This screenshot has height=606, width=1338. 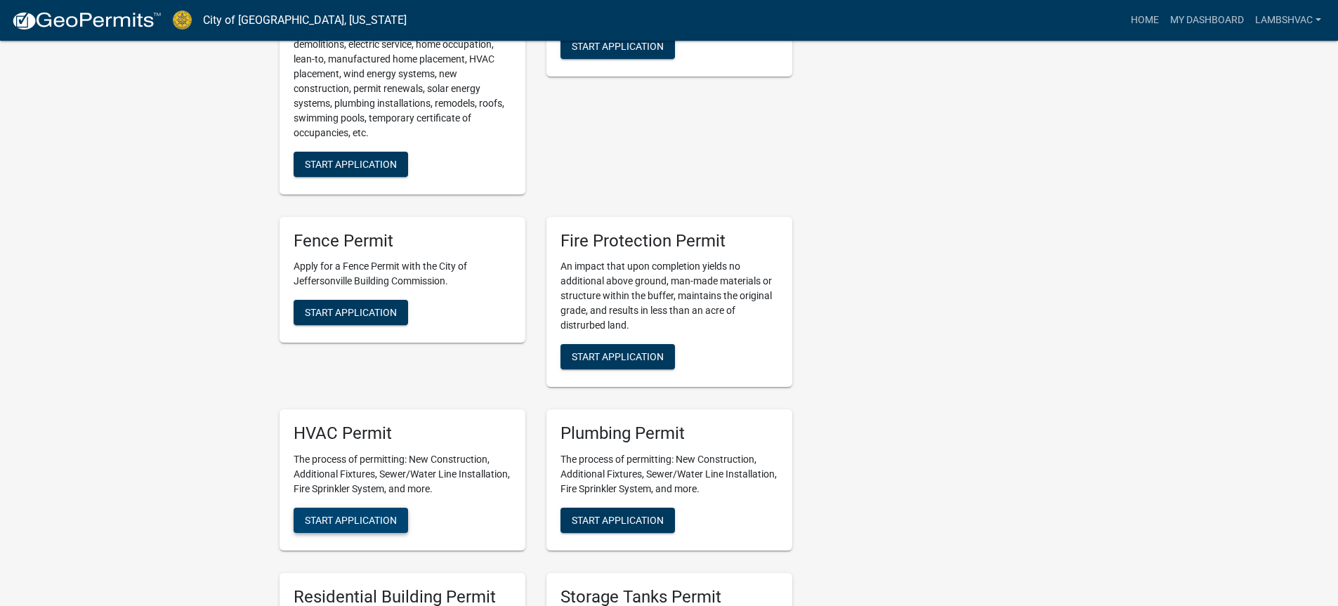 What do you see at coordinates (670, 433) in the screenshot?
I see `h5: Plumbing Permit` at bounding box center [670, 433].